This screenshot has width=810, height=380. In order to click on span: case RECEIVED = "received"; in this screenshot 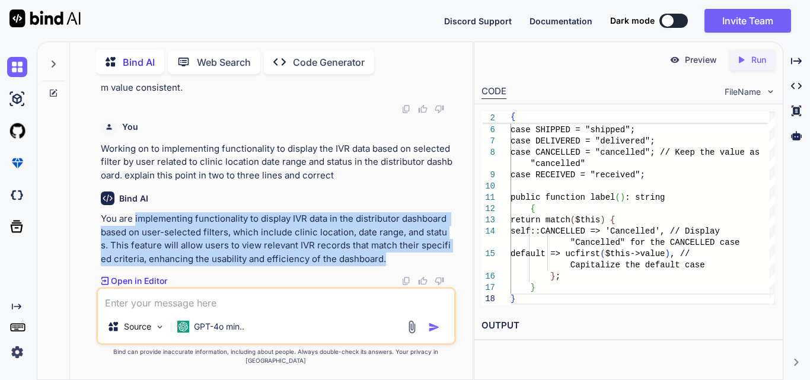, I will do `click(577, 175)`.